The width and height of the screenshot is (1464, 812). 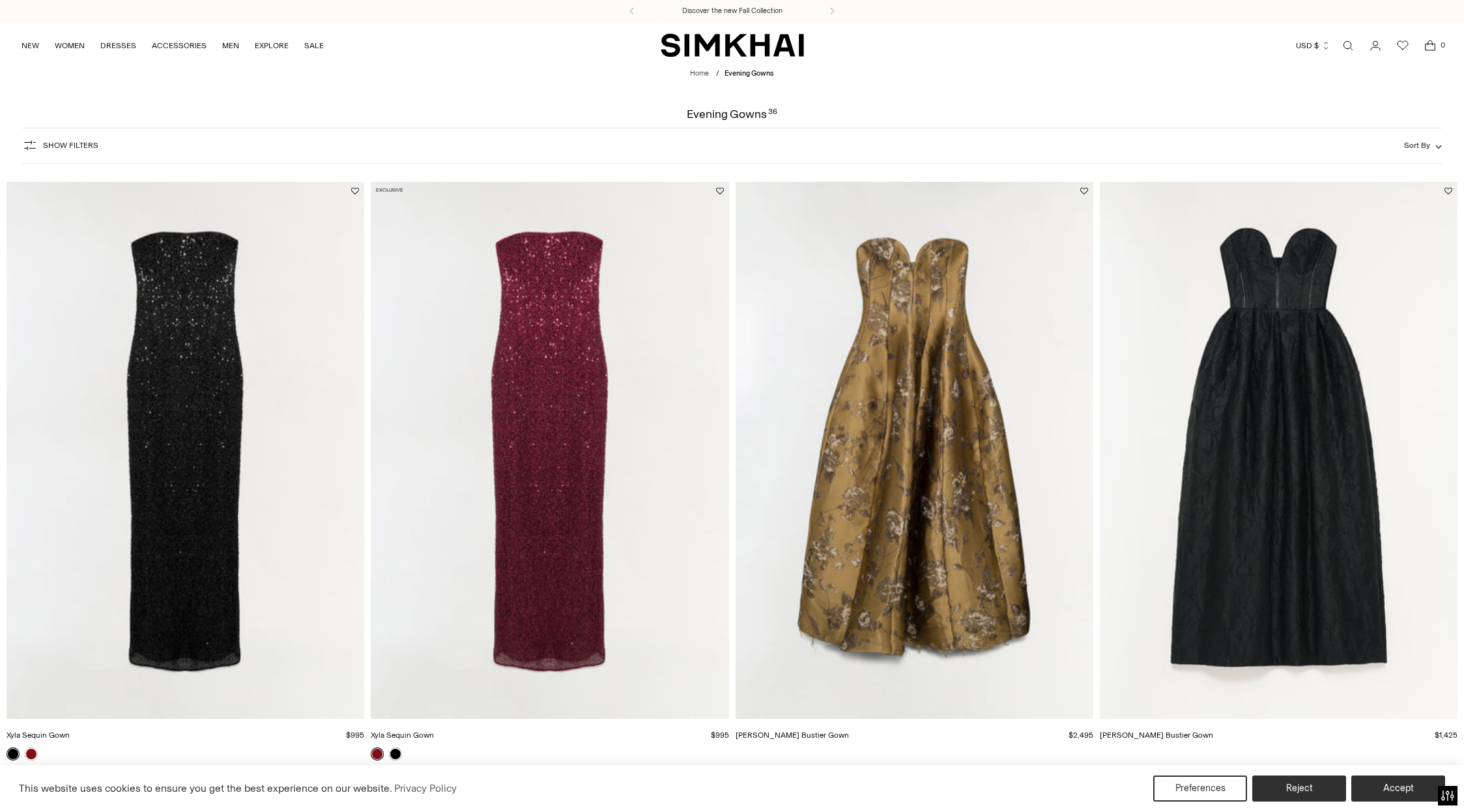 What do you see at coordinates (231, 46) in the screenshot?
I see `a: MEN` at bounding box center [231, 46].